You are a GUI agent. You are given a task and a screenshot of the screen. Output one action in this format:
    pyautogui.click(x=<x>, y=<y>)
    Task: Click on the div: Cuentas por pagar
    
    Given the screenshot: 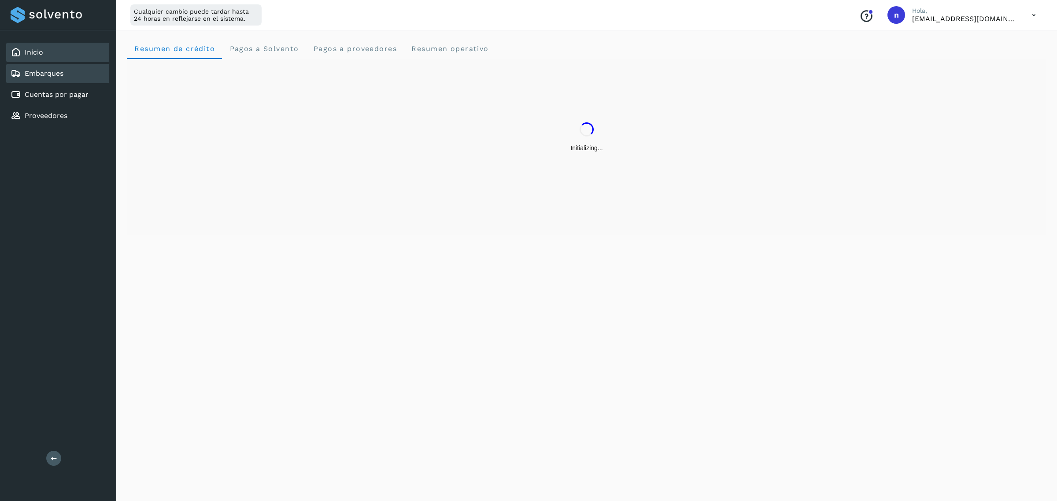 What is the action you would take?
    pyautogui.click(x=58, y=95)
    